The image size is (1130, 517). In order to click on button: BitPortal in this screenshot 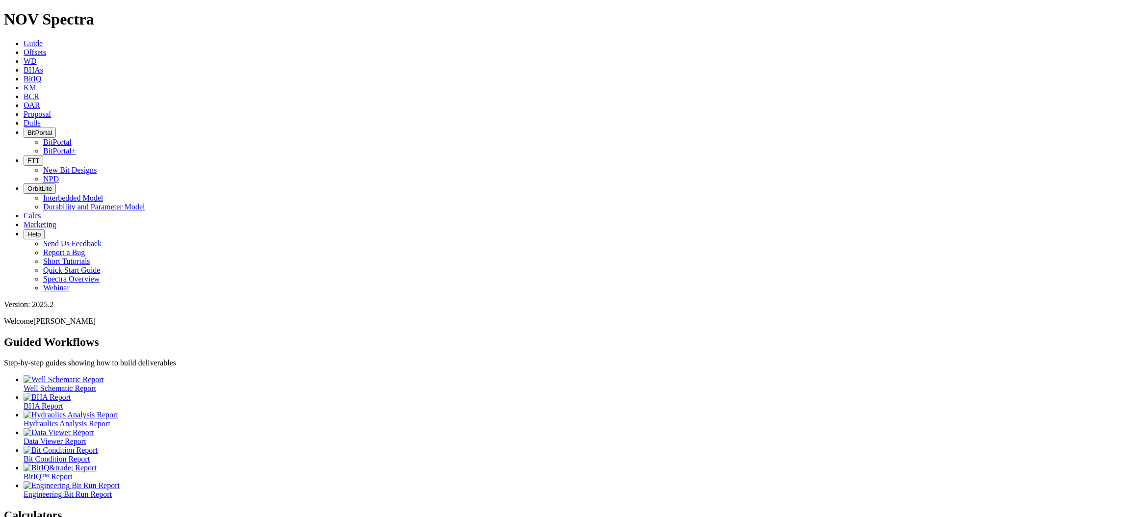, I will do `click(40, 132)`.